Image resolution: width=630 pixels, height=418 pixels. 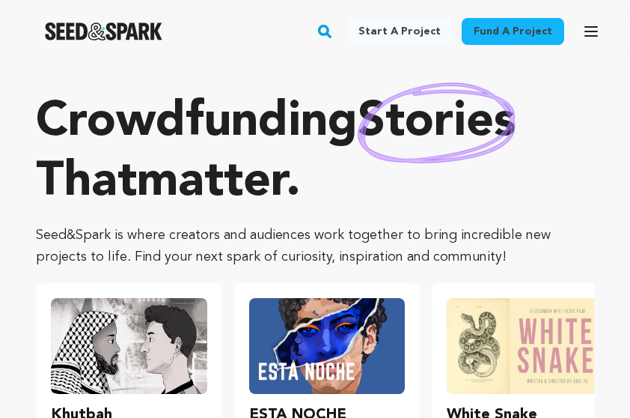 What do you see at coordinates (327, 346) in the screenshot?
I see `img: ESTA NOCHE image` at bounding box center [327, 346].